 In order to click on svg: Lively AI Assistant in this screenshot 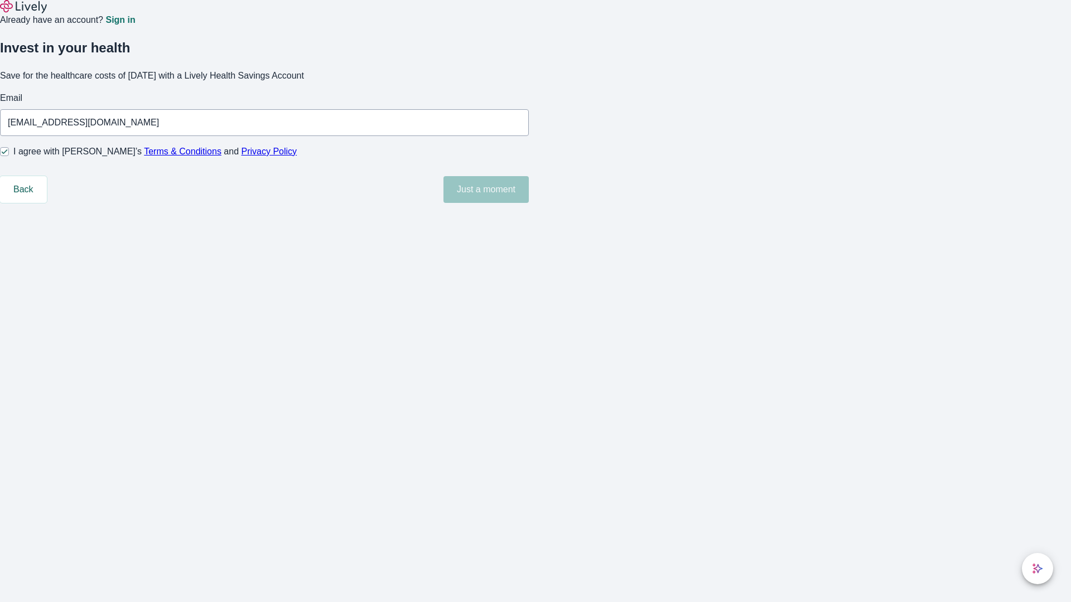, I will do `click(1038, 569)`.